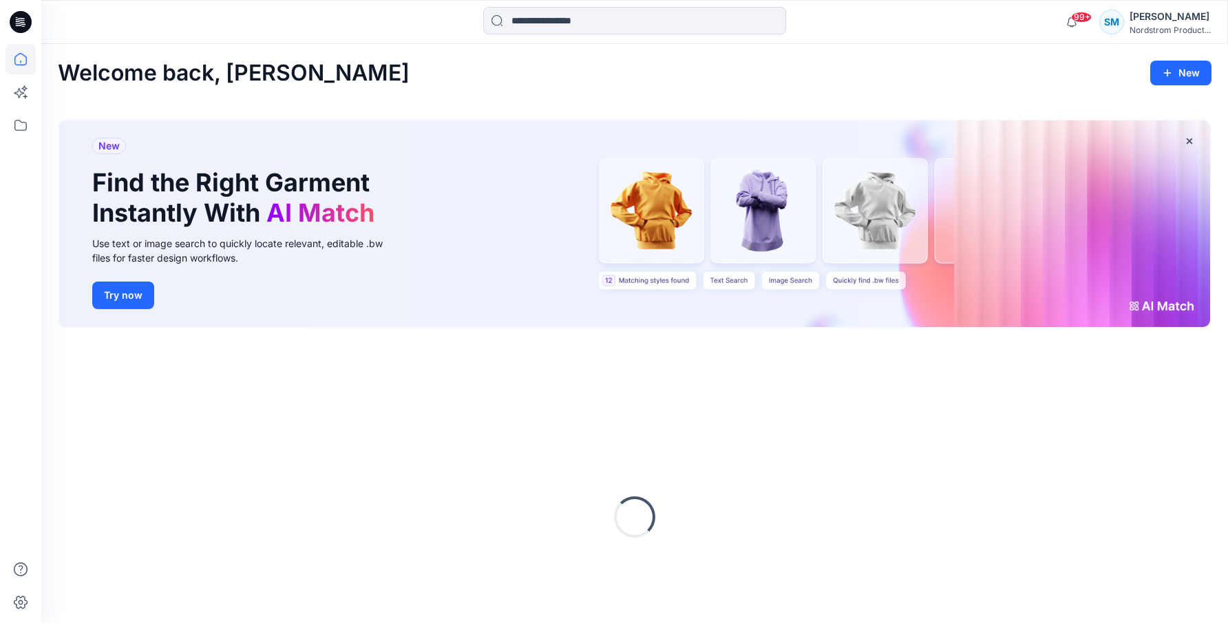 The image size is (1228, 623). Describe the element at coordinates (1081, 17) in the screenshot. I see `span: 99+` at that location.